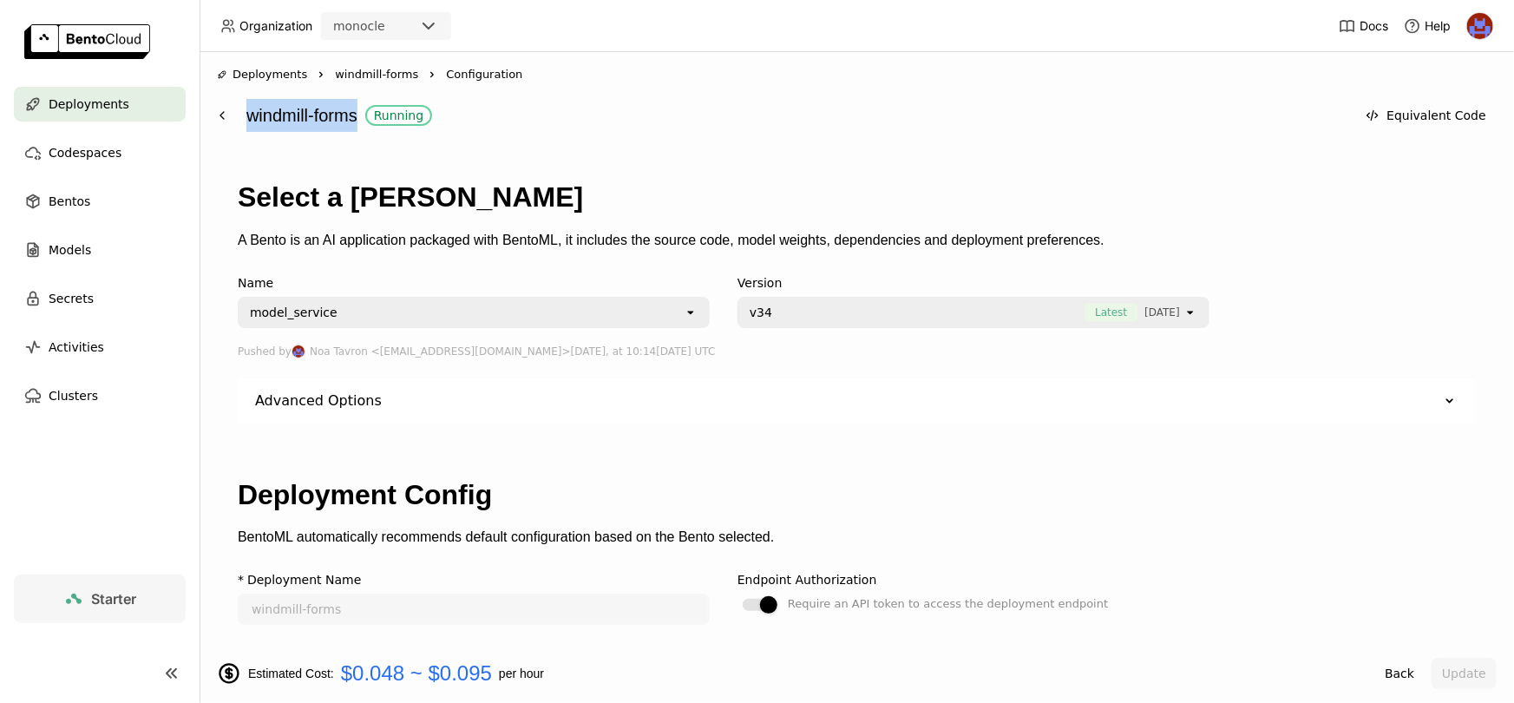  Describe the element at coordinates (1399, 673) in the screenshot. I see `button: Back` at that location.